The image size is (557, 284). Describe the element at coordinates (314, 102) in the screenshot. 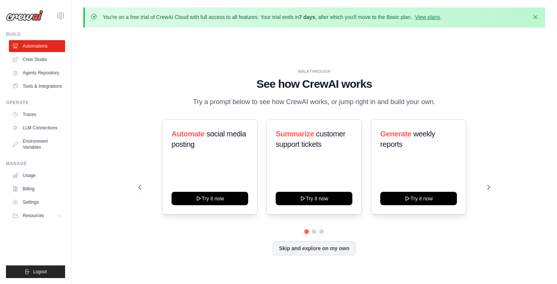

I see `p: Try a prompt below to see how CrewAI works, or jump right in and build your own.` at that location.